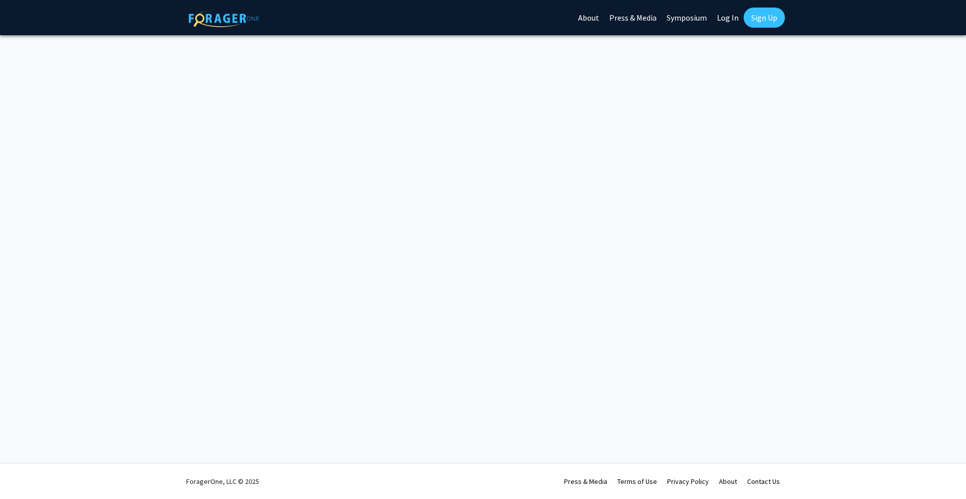 The height and width of the screenshot is (499, 966). What do you see at coordinates (688, 481) in the screenshot?
I see `a: Privacy Policy` at bounding box center [688, 481].